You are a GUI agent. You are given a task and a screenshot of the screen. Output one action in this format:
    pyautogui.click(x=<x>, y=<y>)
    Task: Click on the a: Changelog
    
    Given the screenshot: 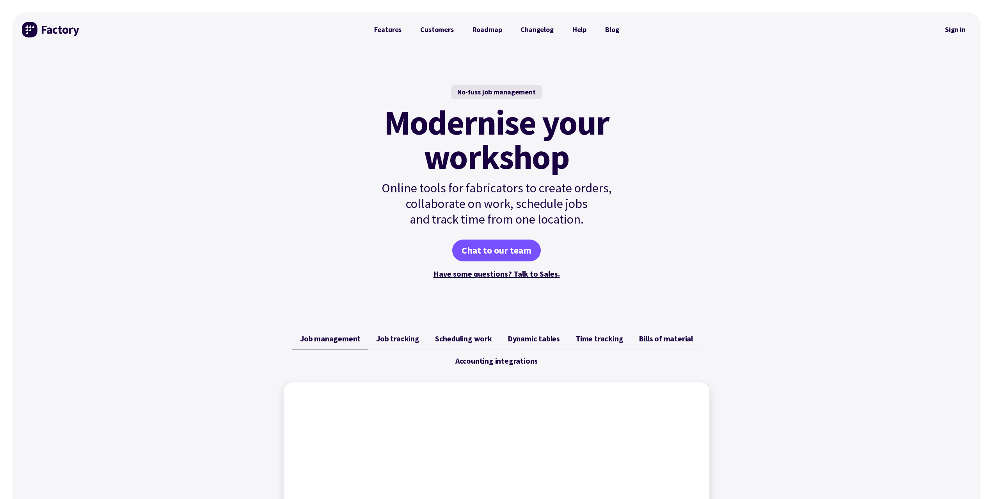 What is the action you would take?
    pyautogui.click(x=537, y=30)
    